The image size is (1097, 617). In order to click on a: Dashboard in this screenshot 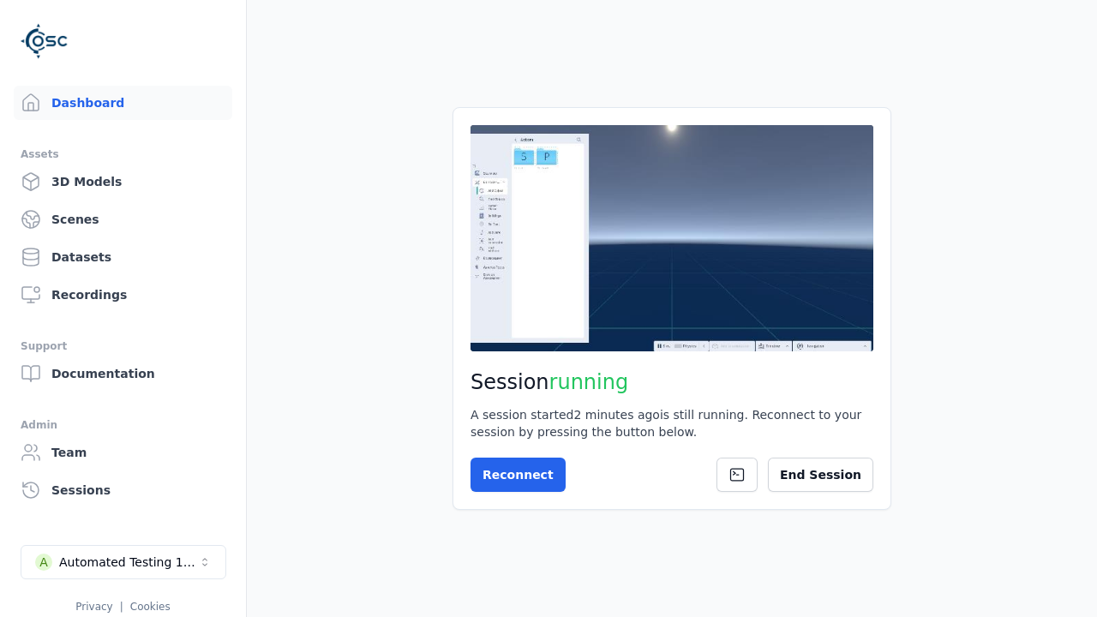, I will do `click(123, 103)`.